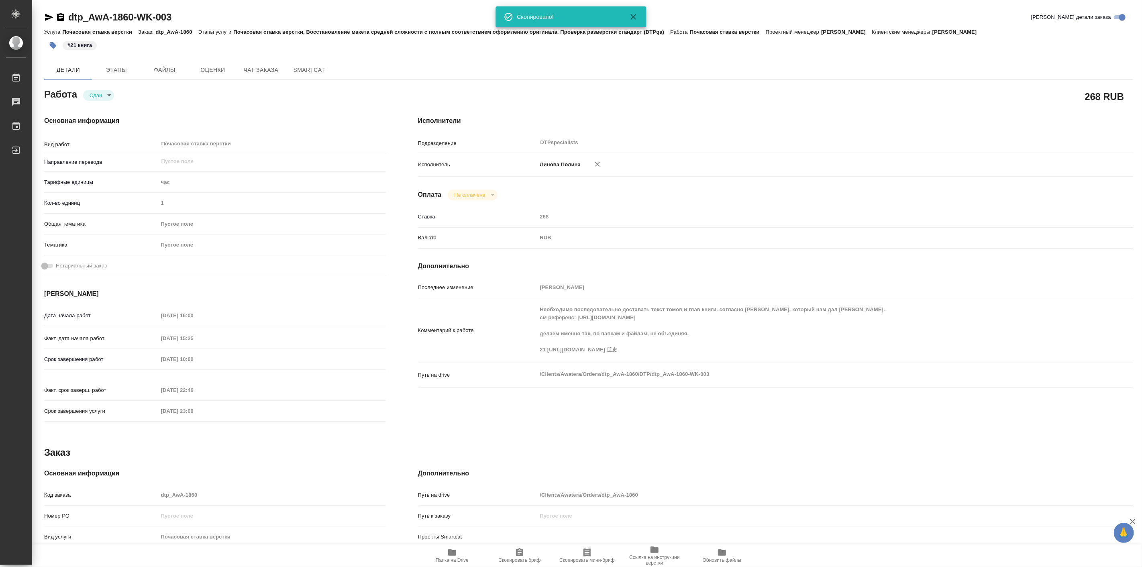  I want to click on span: Файлы, so click(165, 70).